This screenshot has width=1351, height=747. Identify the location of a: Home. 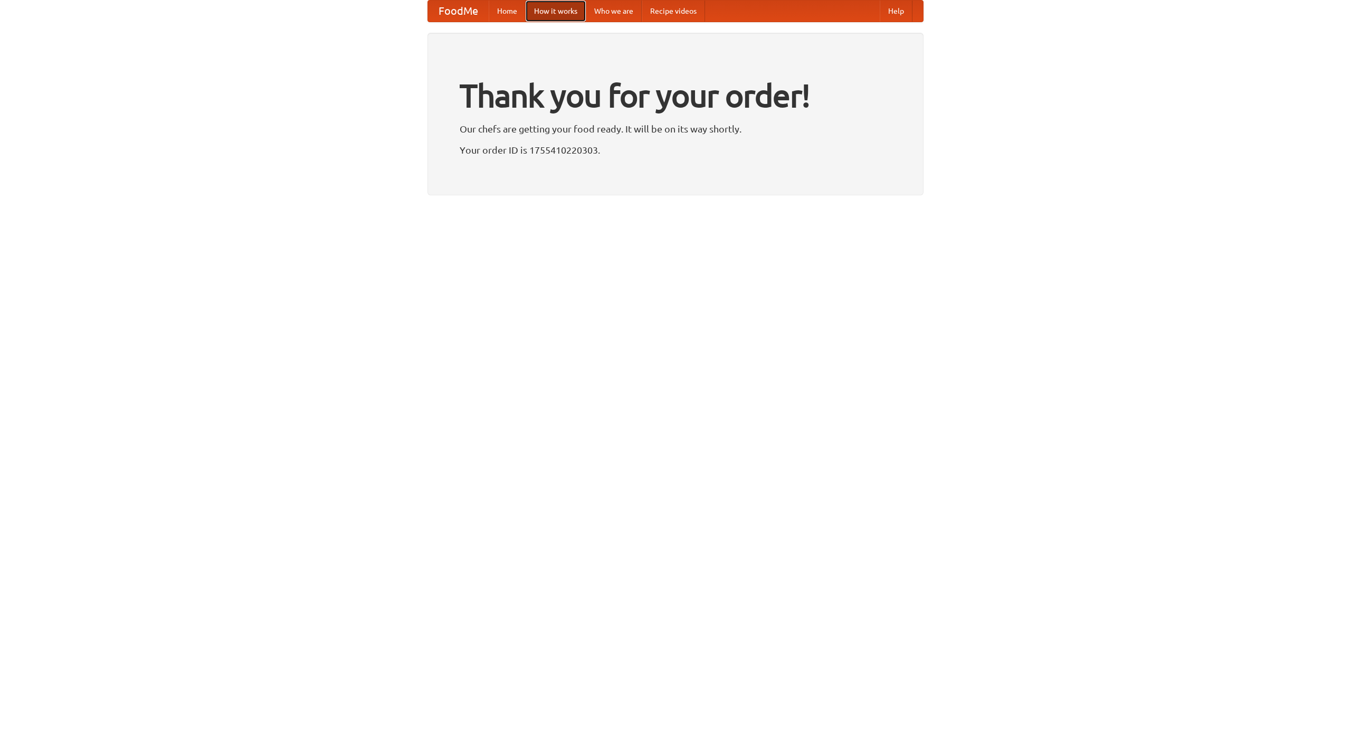
(507, 11).